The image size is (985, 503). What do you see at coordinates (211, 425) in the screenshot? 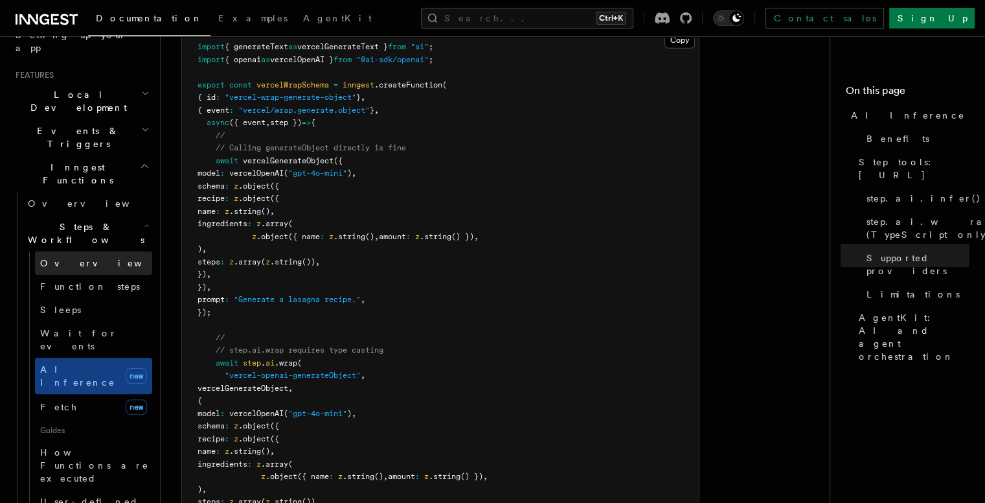
I see `span: schema` at bounding box center [211, 425].